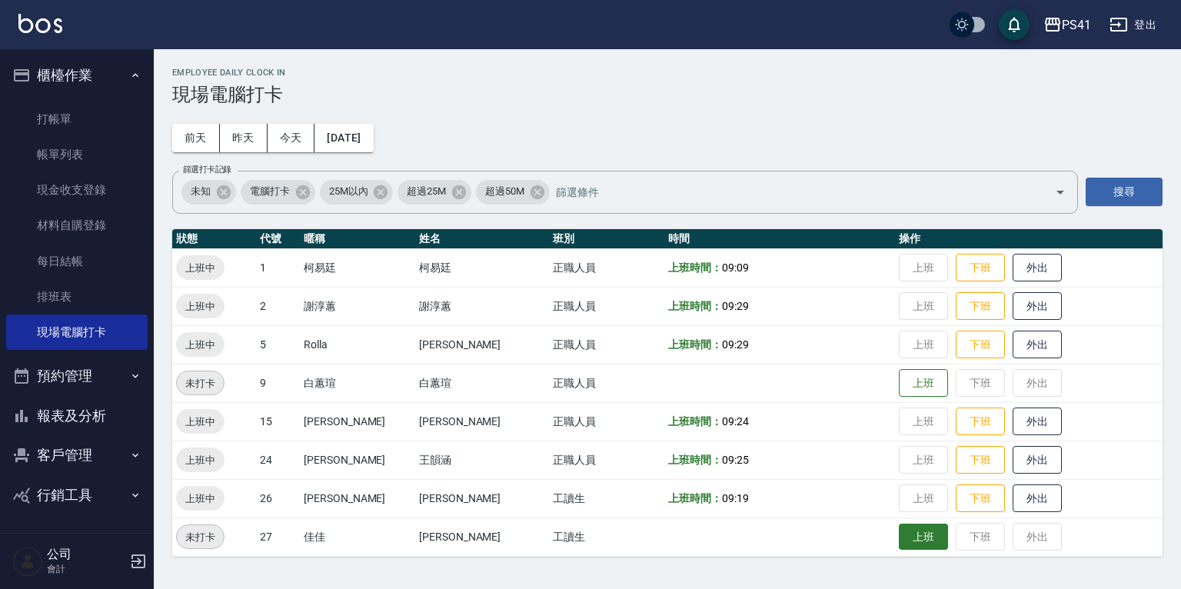 The height and width of the screenshot is (589, 1181). I want to click on td: 5, so click(277, 344).